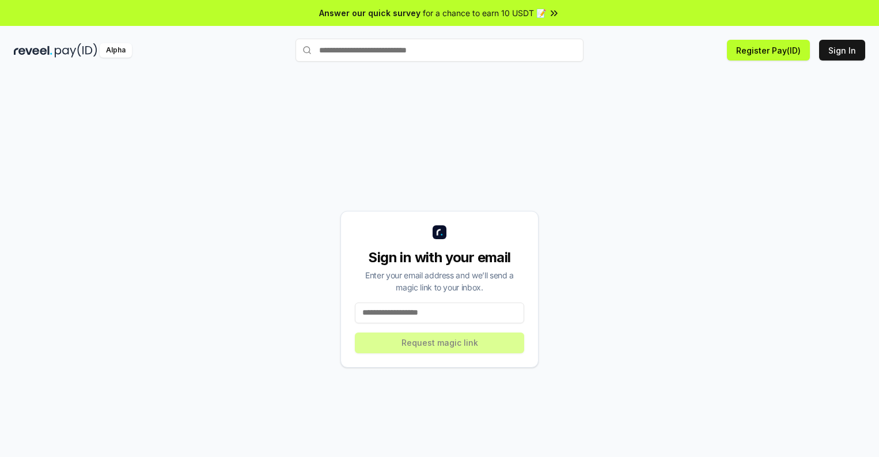 The height and width of the screenshot is (457, 879). Describe the element at coordinates (76, 50) in the screenshot. I see `img: pay_id` at that location.